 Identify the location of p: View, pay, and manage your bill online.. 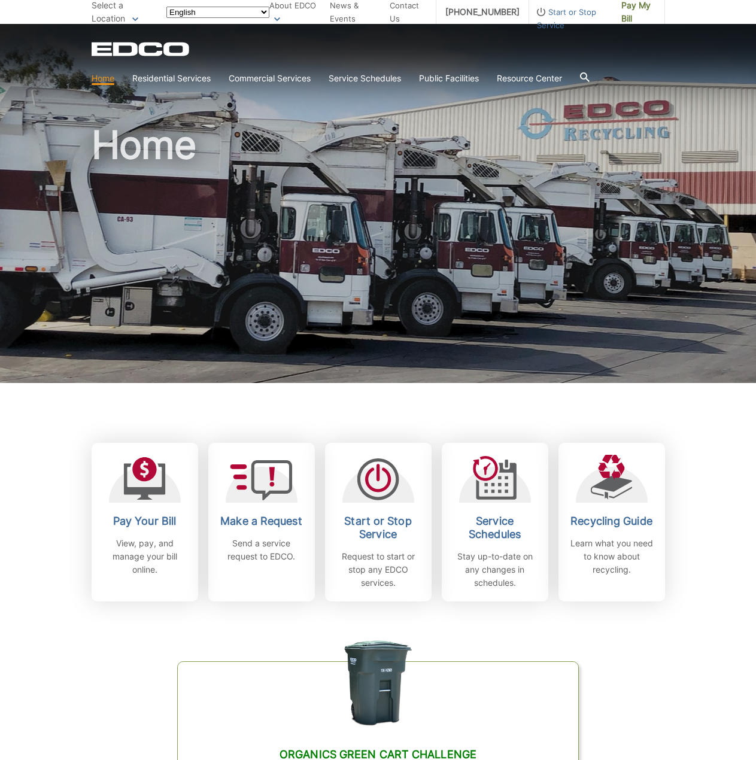
(145, 557).